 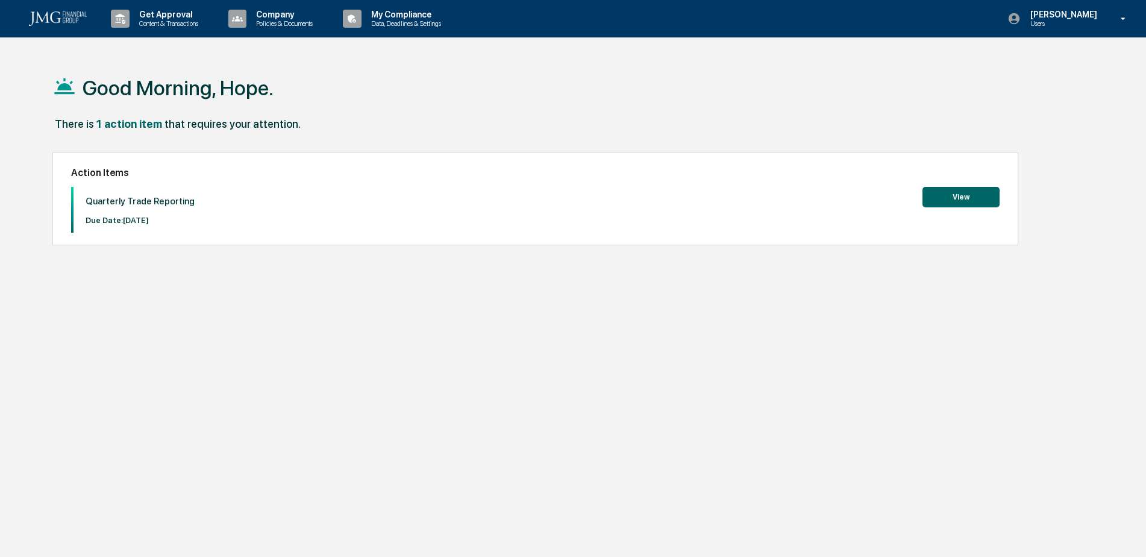 What do you see at coordinates (404, 14) in the screenshot?
I see `p: My Compliance` at bounding box center [404, 14].